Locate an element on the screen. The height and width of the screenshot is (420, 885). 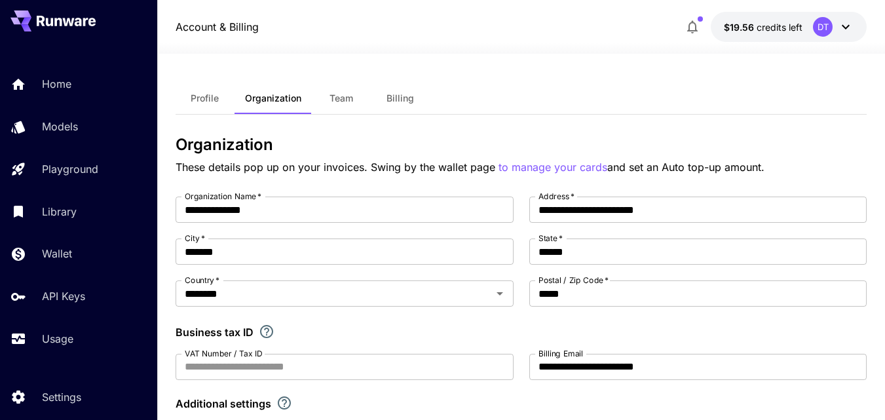
p: API Keys is located at coordinates (64, 296).